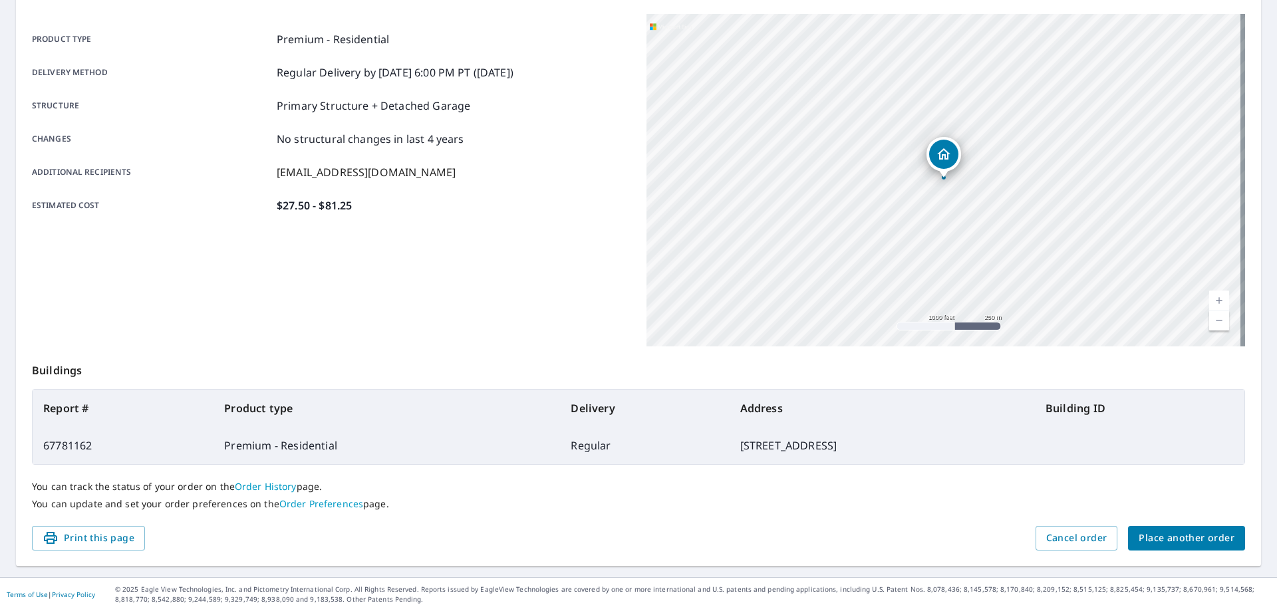 The image size is (1277, 611). What do you see at coordinates (692, 594) in the screenshot?
I see `p: © 2025 Eagle View Technologies, Inc. and Pictometry International Corp. All Rights Reserved. Repo...` at bounding box center [692, 594].